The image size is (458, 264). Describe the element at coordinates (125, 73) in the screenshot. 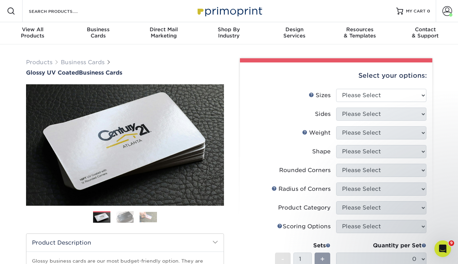

I see `h1: Business Cards` at that location.